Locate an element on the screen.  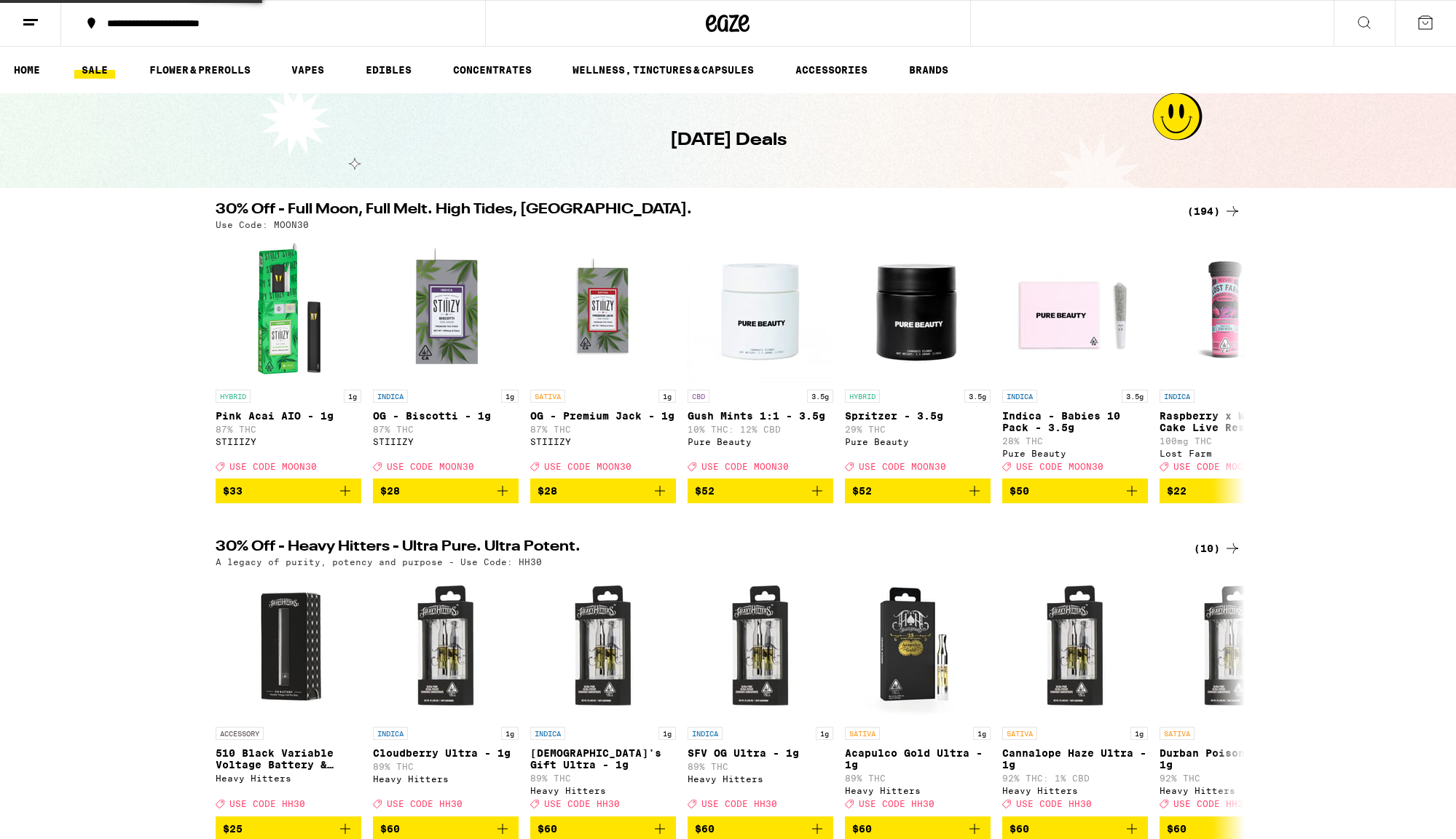
a: ACCESSORIES is located at coordinates (832, 70).